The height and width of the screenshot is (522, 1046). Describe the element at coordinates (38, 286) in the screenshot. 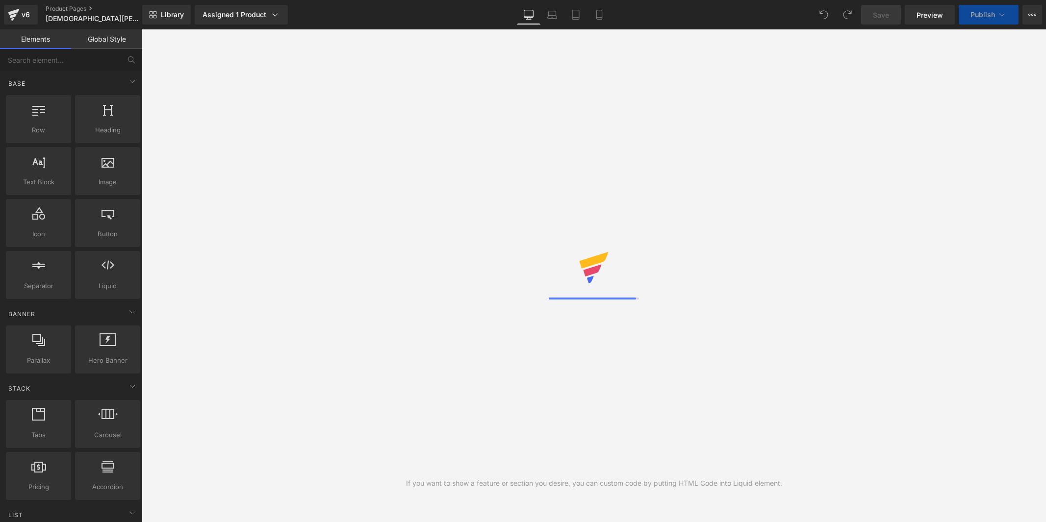

I see `span: Separator` at that location.